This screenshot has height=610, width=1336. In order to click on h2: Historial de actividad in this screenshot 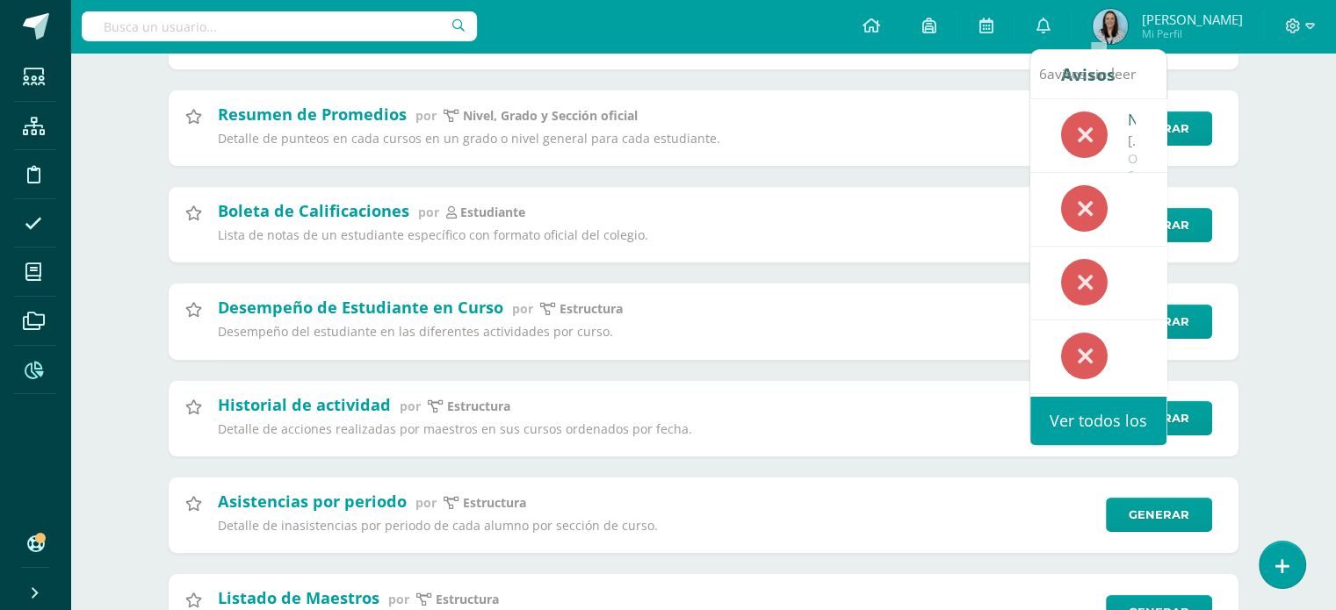, I will do `click(304, 405)`.